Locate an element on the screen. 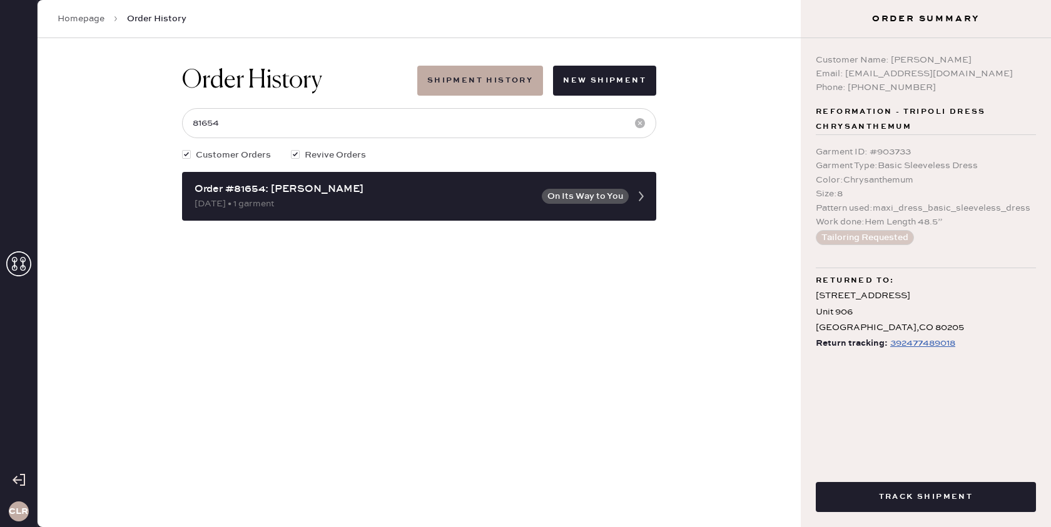  div: https://www.fedex.com/apps/fedextrack/?tracknumbers=392477489018&cntry_code=US is located at coordinates (923, 344).